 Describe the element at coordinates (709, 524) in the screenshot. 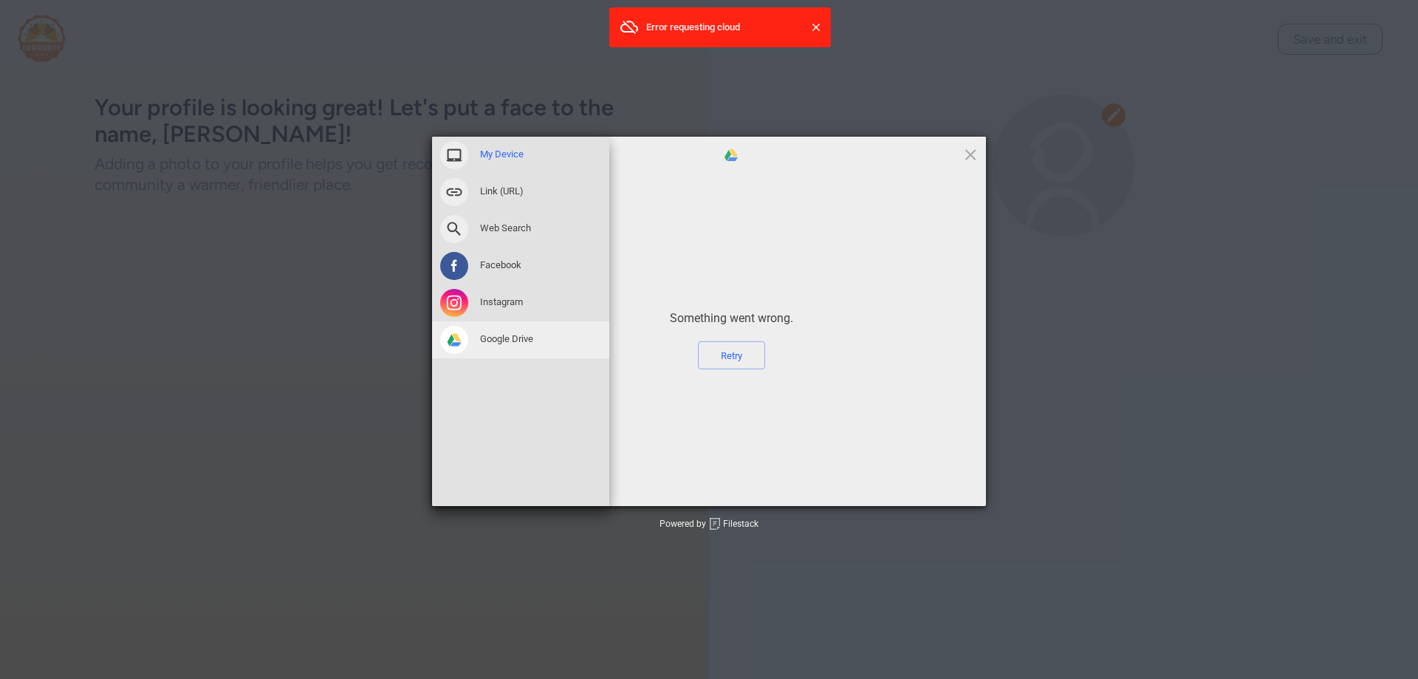

I see `div: Powered by Filestack` at that location.